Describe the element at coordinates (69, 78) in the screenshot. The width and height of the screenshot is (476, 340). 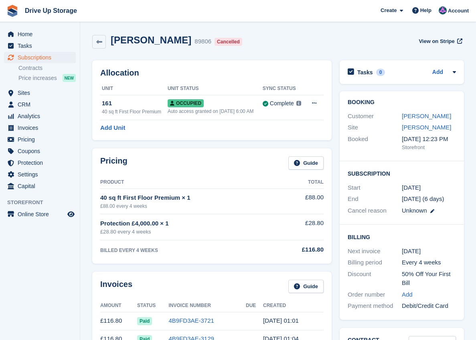
I see `div: NEW` at that location.